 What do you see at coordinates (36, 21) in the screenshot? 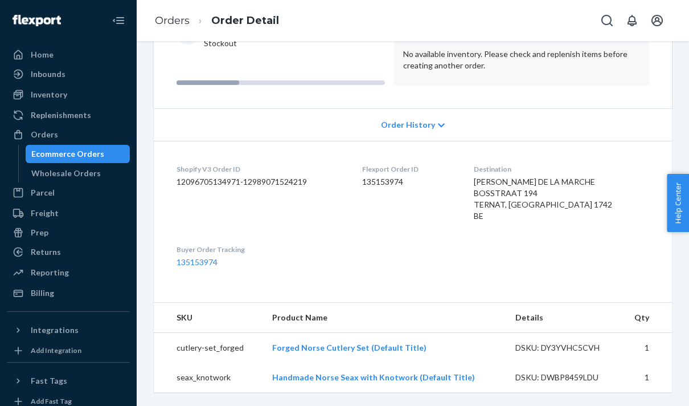
I see `img: Flexport logo` at bounding box center [36, 21].